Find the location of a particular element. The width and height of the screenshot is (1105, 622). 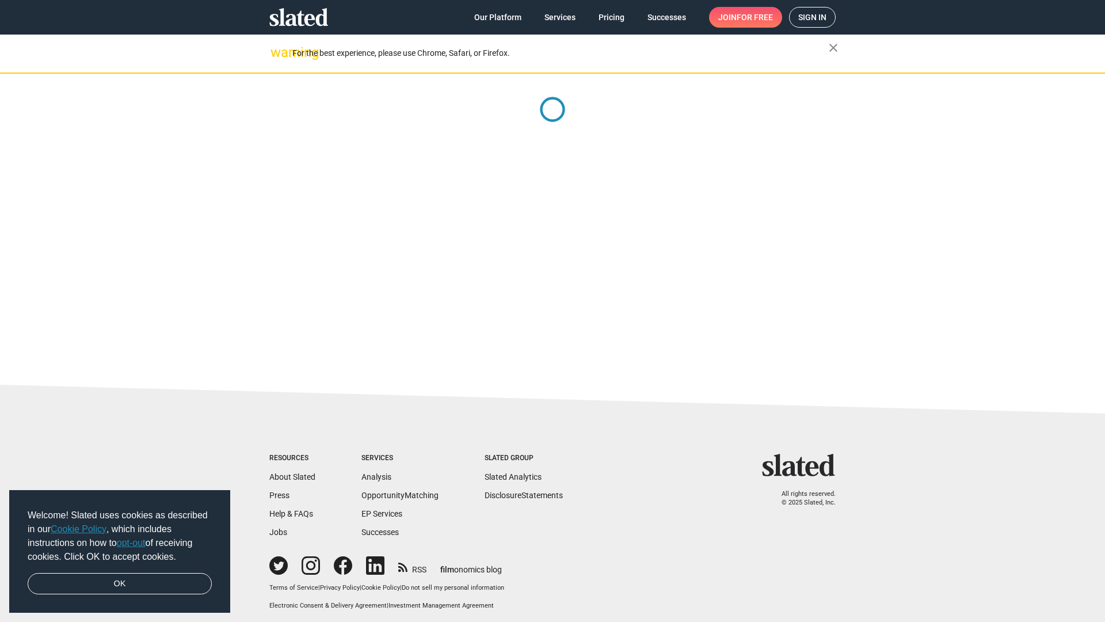

a: Analysis is located at coordinates (377, 477).